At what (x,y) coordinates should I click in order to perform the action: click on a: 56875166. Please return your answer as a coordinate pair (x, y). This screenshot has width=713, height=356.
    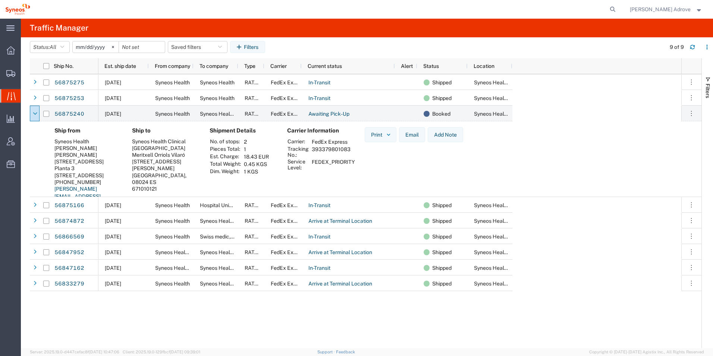
    Looking at the image, I should click on (69, 206).